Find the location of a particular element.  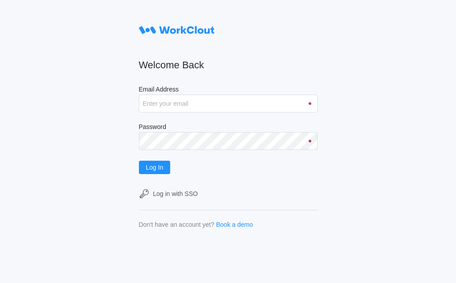

input: Enter your email is located at coordinates (228, 104).